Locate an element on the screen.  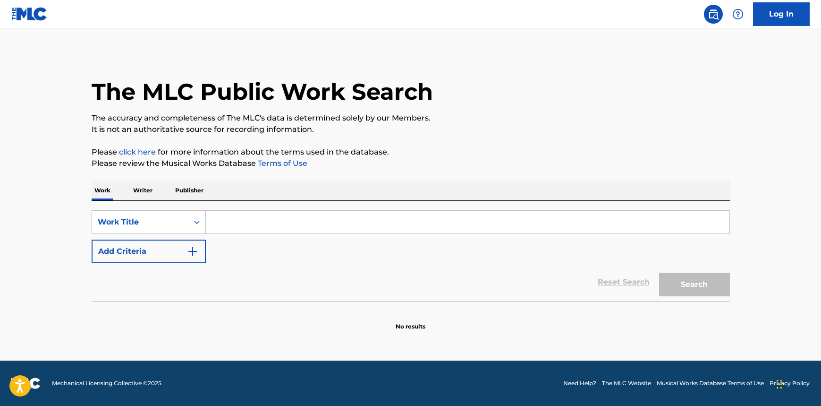
p: Please for more information about the terms used in the database. is located at coordinates (411, 152).